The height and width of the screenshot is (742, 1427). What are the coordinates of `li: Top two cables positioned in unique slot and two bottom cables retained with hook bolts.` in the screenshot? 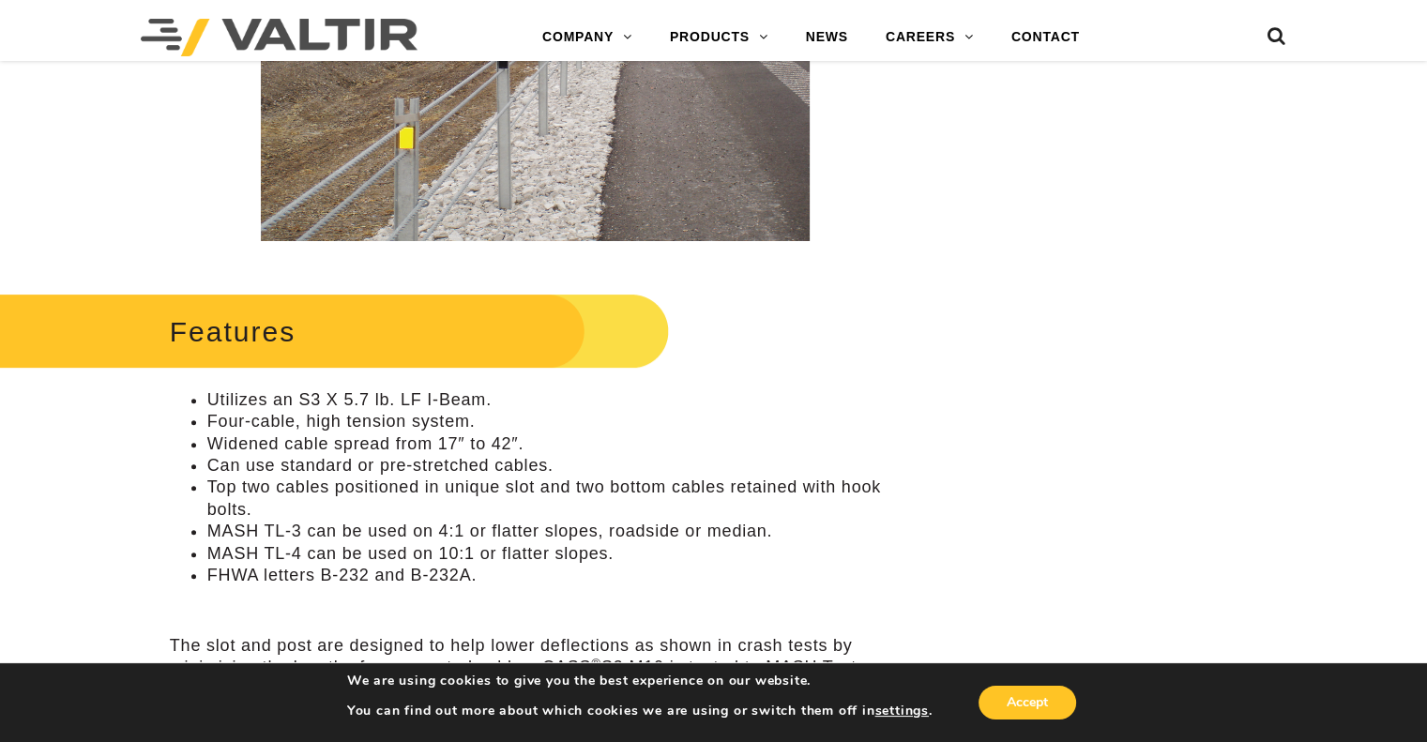 It's located at (553, 498).